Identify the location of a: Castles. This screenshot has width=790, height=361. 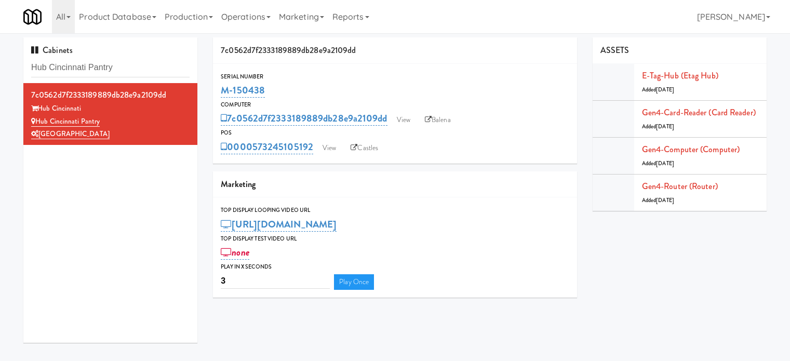
(364, 148).